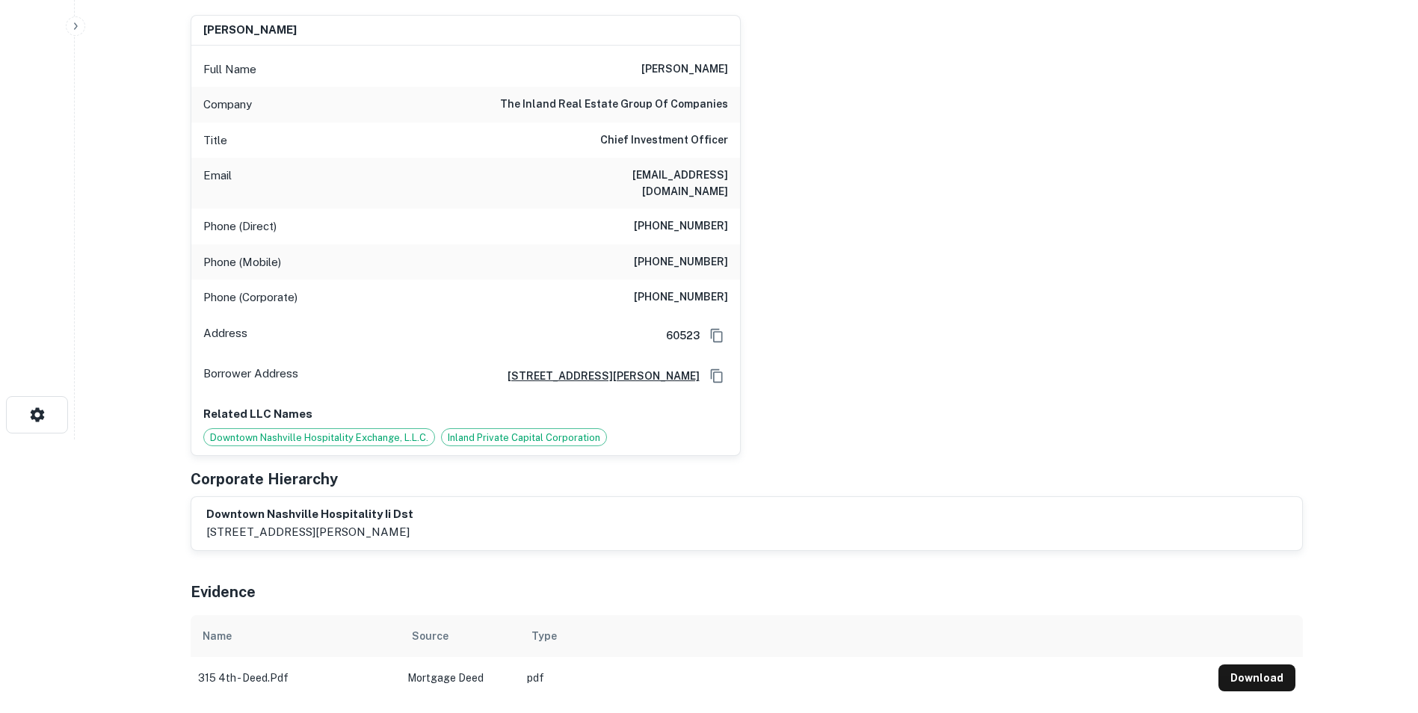 Image resolution: width=1418 pixels, height=713 pixels. Describe the element at coordinates (1380, 629) in the screenshot. I see `div: Chat Widget` at that location.